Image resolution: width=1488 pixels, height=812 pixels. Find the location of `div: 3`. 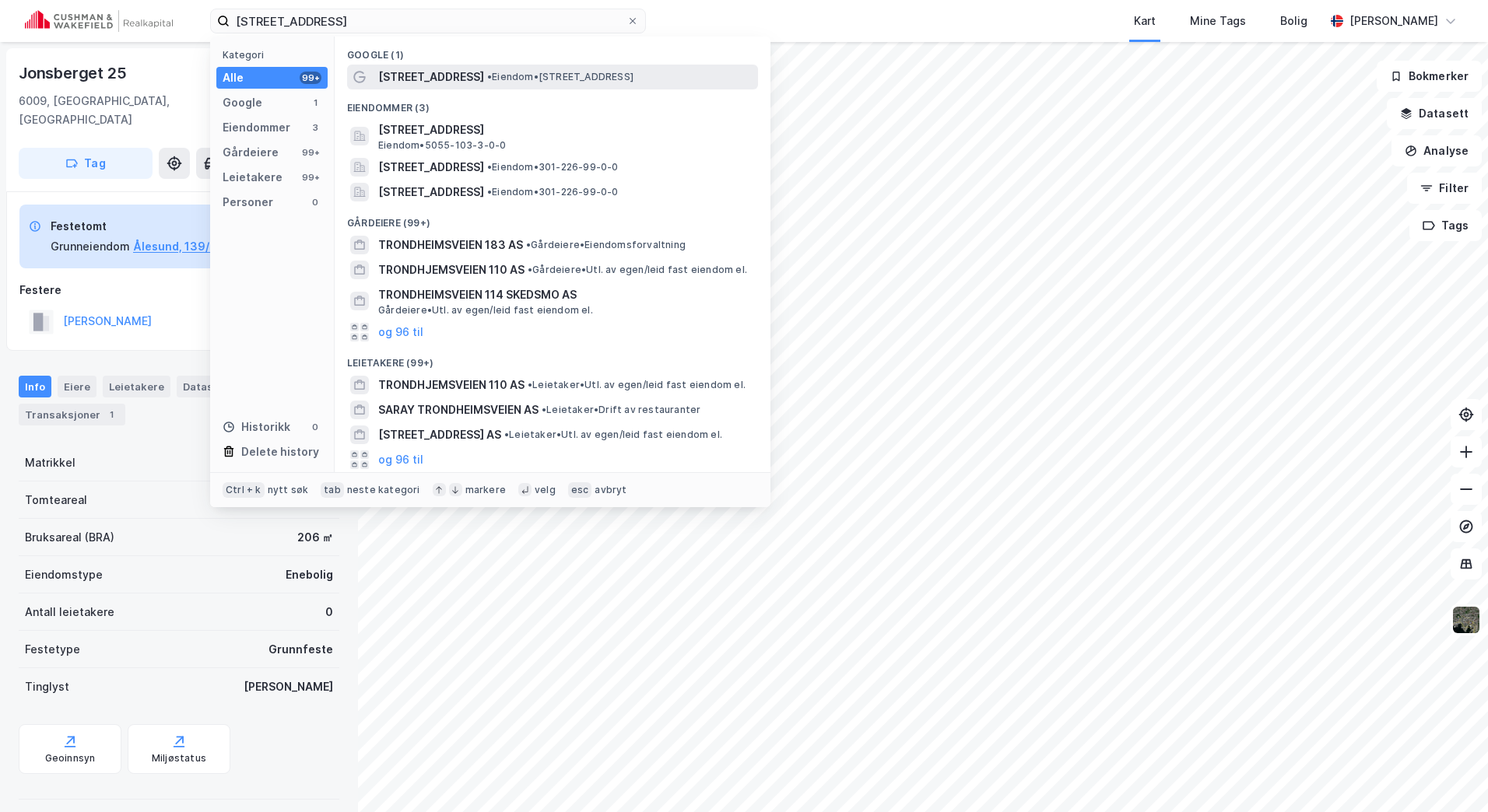

div: 3 is located at coordinates (315, 127).